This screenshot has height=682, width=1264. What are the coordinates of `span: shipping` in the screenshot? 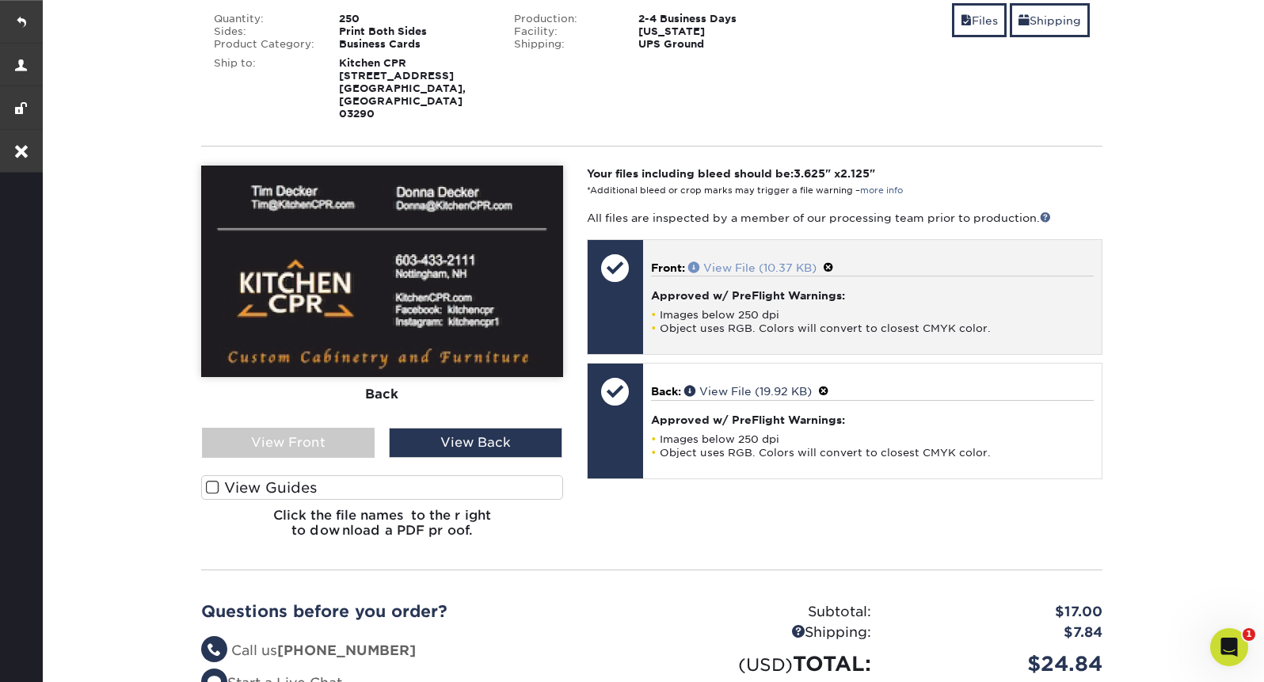 It's located at (1024, 21).